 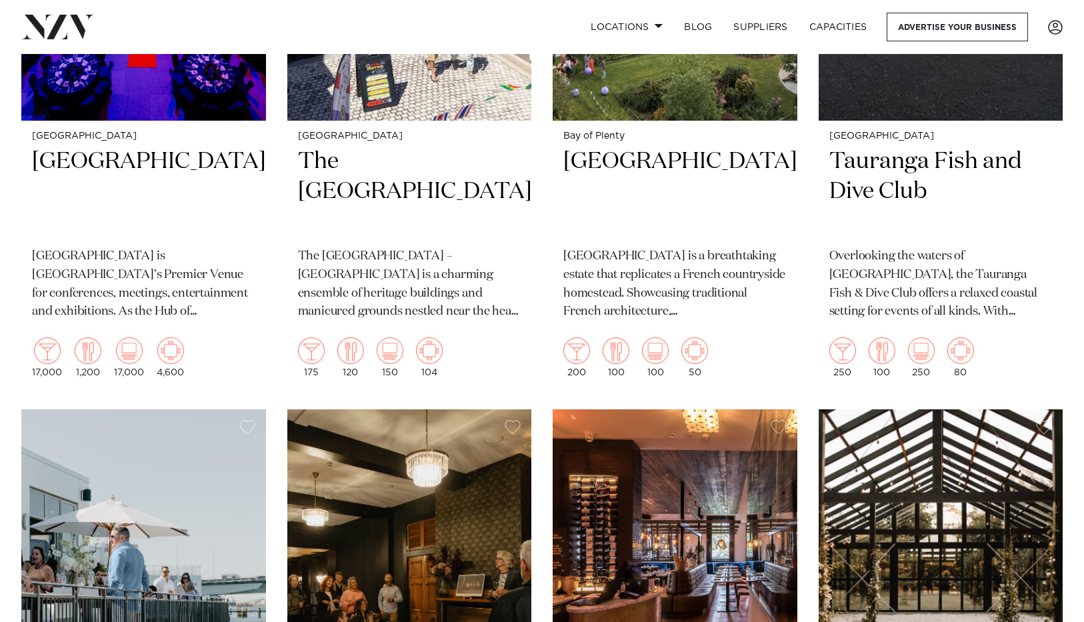 What do you see at coordinates (429, 357) in the screenshot?
I see `div: 104` at bounding box center [429, 357].